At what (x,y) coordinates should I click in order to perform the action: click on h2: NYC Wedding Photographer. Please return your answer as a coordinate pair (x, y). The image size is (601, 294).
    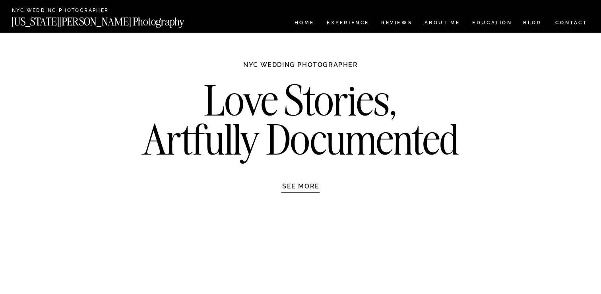
    Looking at the image, I should click on (72, 11).